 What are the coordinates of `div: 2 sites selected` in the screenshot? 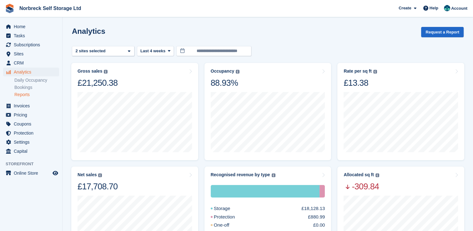 It's located at (91, 51).